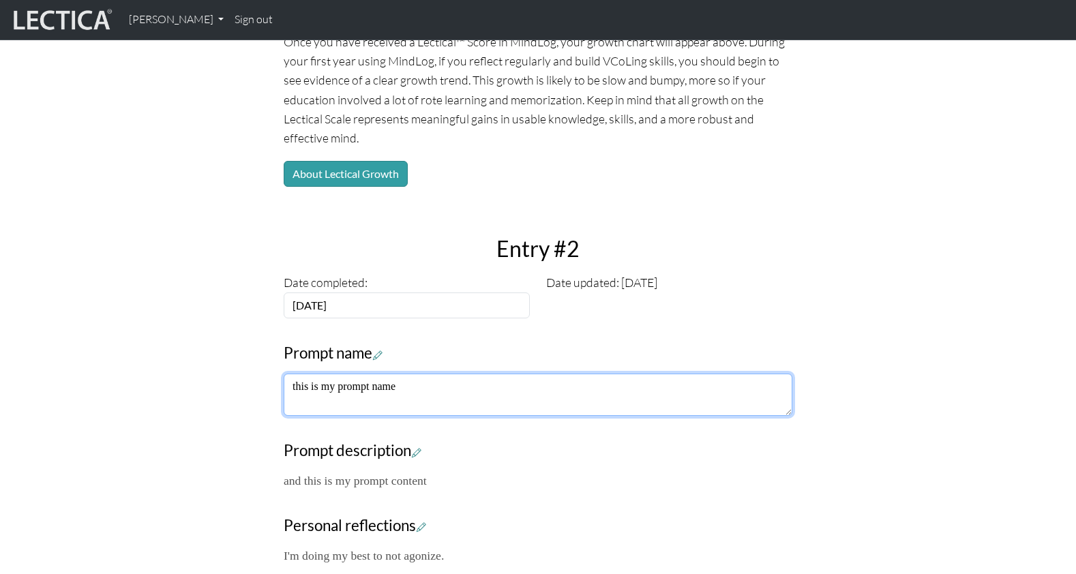 This screenshot has height=574, width=1076. Describe the element at coordinates (538, 89) in the screenshot. I see `p: Once you have received a Lectical™ Score in MindLog, your growth chart will appear above. During ...` at that location.